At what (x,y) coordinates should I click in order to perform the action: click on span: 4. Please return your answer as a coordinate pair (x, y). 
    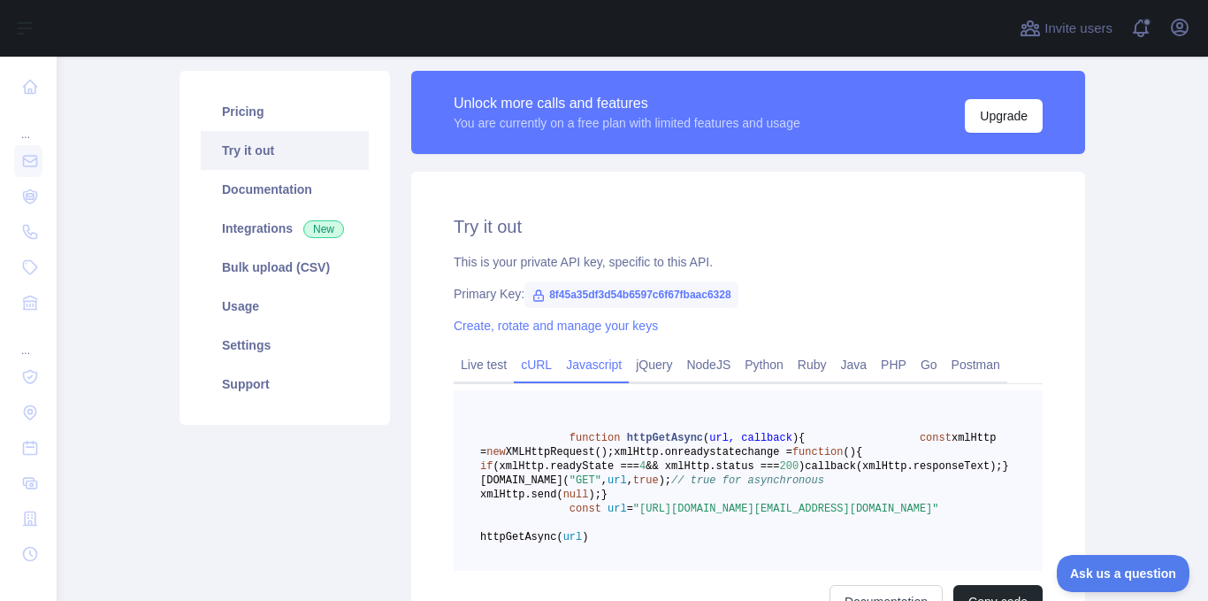
    Looking at the image, I should click on (642, 466).